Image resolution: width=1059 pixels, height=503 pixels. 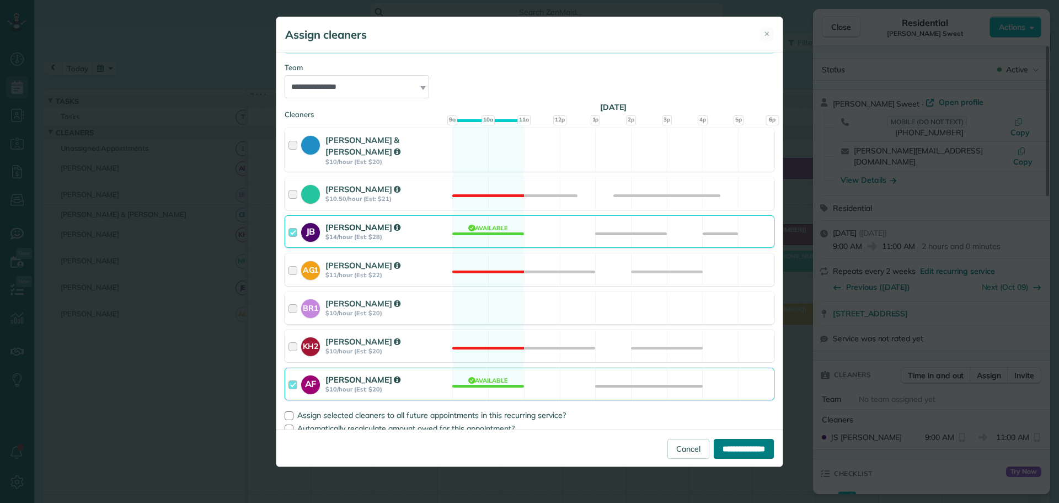 What do you see at coordinates (431, 415) in the screenshot?
I see `span: Assign selected cleaners to all future appointments in this recurring service?` at bounding box center [431, 415].